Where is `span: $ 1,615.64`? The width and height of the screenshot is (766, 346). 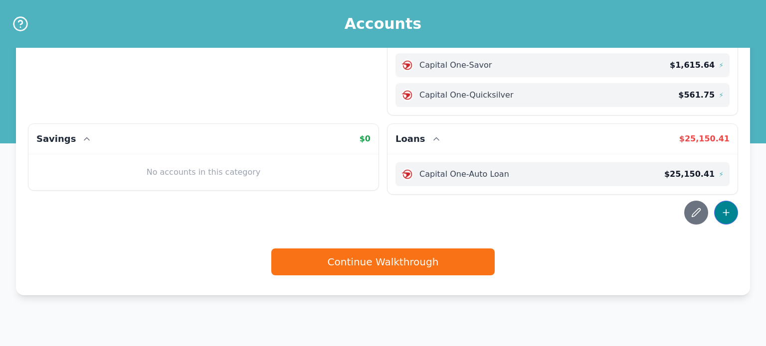 span: $ 1,615.64 is located at coordinates (692, 65).